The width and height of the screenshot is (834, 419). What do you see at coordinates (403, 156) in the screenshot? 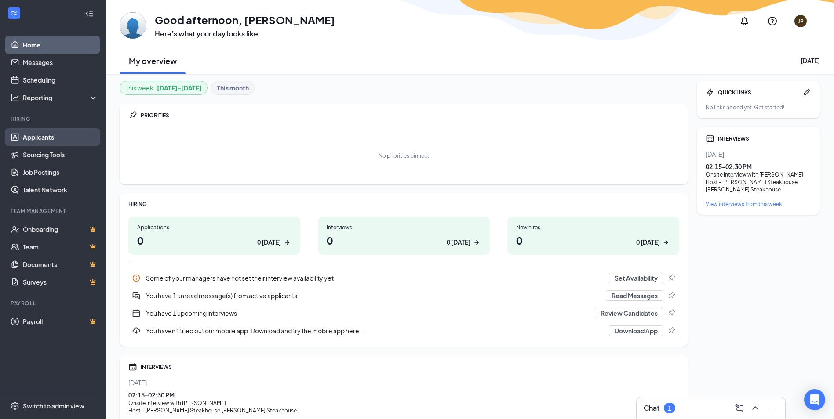
I see `div: No priorities pinned.` at bounding box center [403, 156].